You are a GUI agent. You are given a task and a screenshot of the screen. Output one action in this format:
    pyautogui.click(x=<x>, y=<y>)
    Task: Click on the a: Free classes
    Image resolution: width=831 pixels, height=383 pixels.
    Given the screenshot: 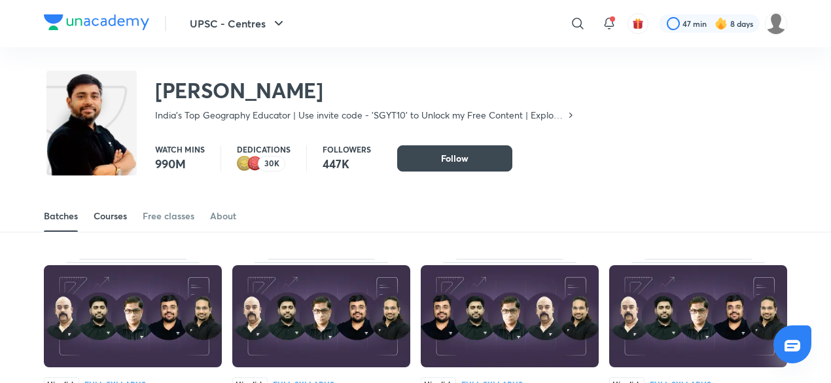 What is the action you would take?
    pyautogui.click(x=168, y=216)
    